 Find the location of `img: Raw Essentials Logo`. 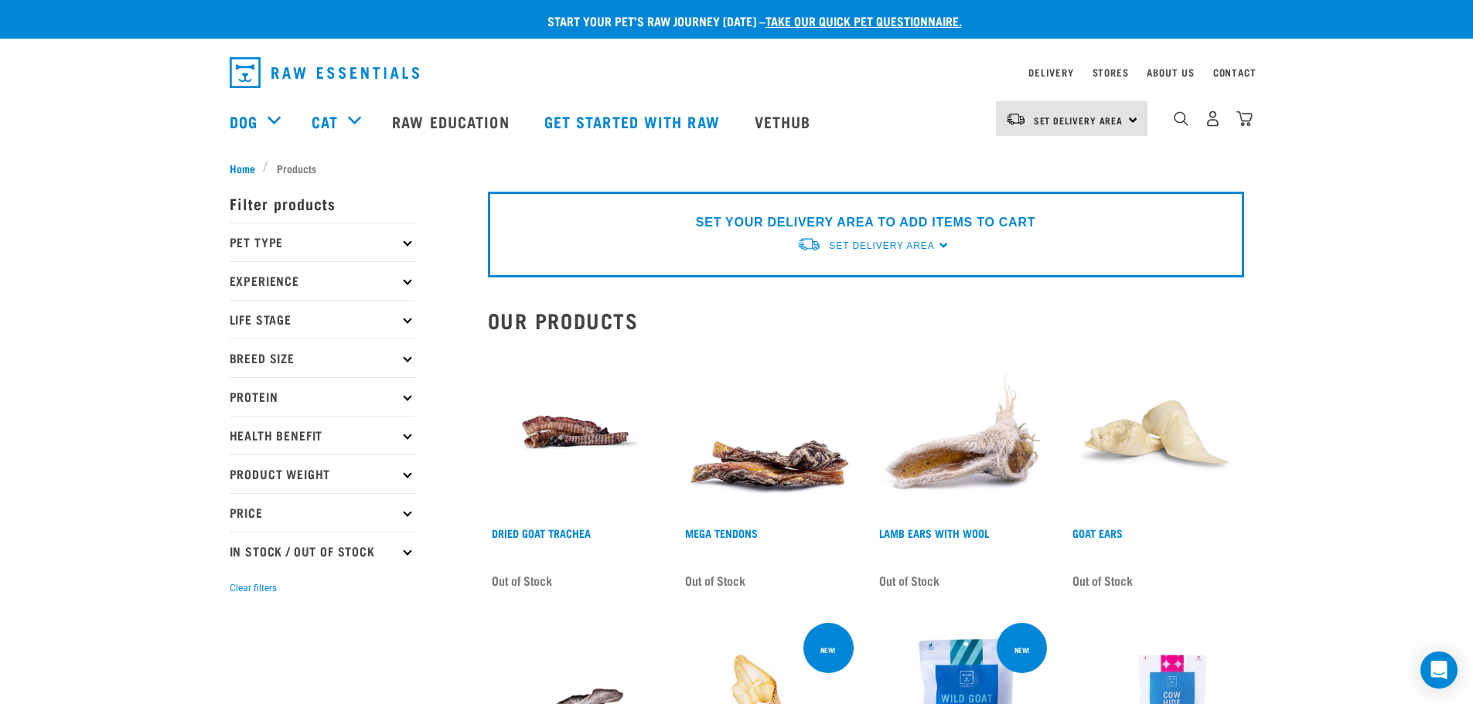

img: Raw Essentials Logo is located at coordinates (324, 73).